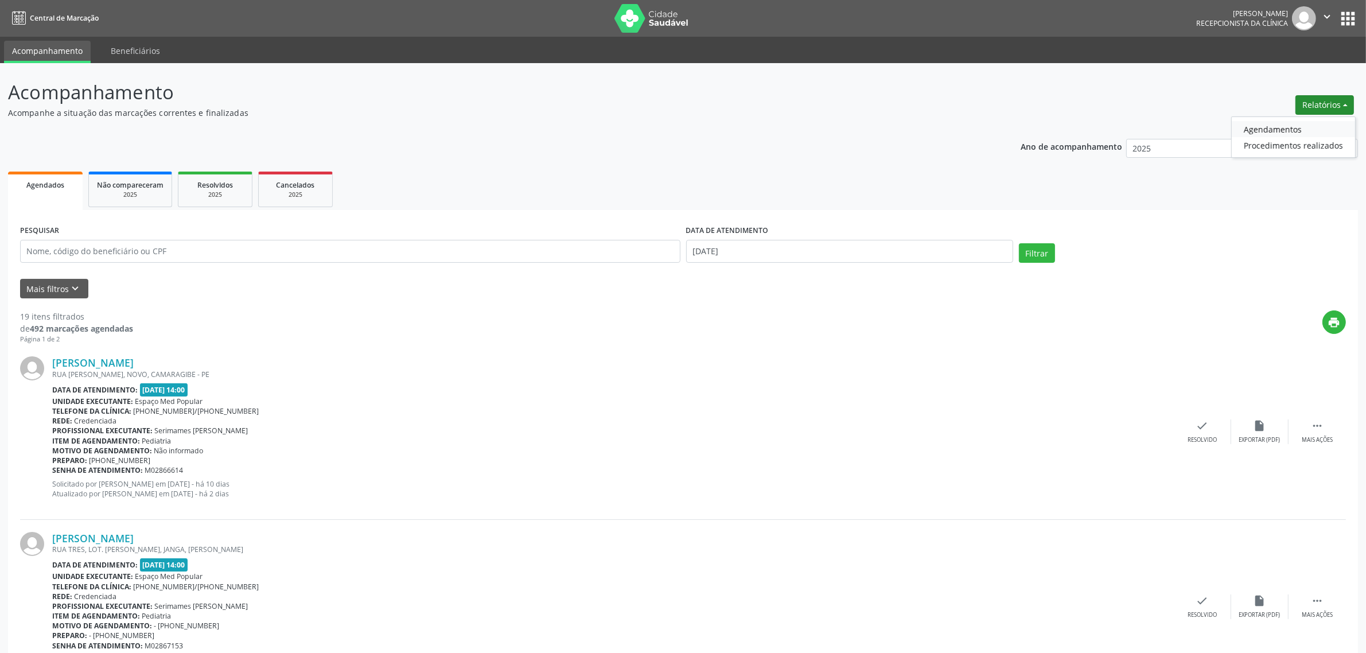 Image resolution: width=1366 pixels, height=653 pixels. What do you see at coordinates (164, 470) in the screenshot?
I see `span: M02866614` at bounding box center [164, 470].